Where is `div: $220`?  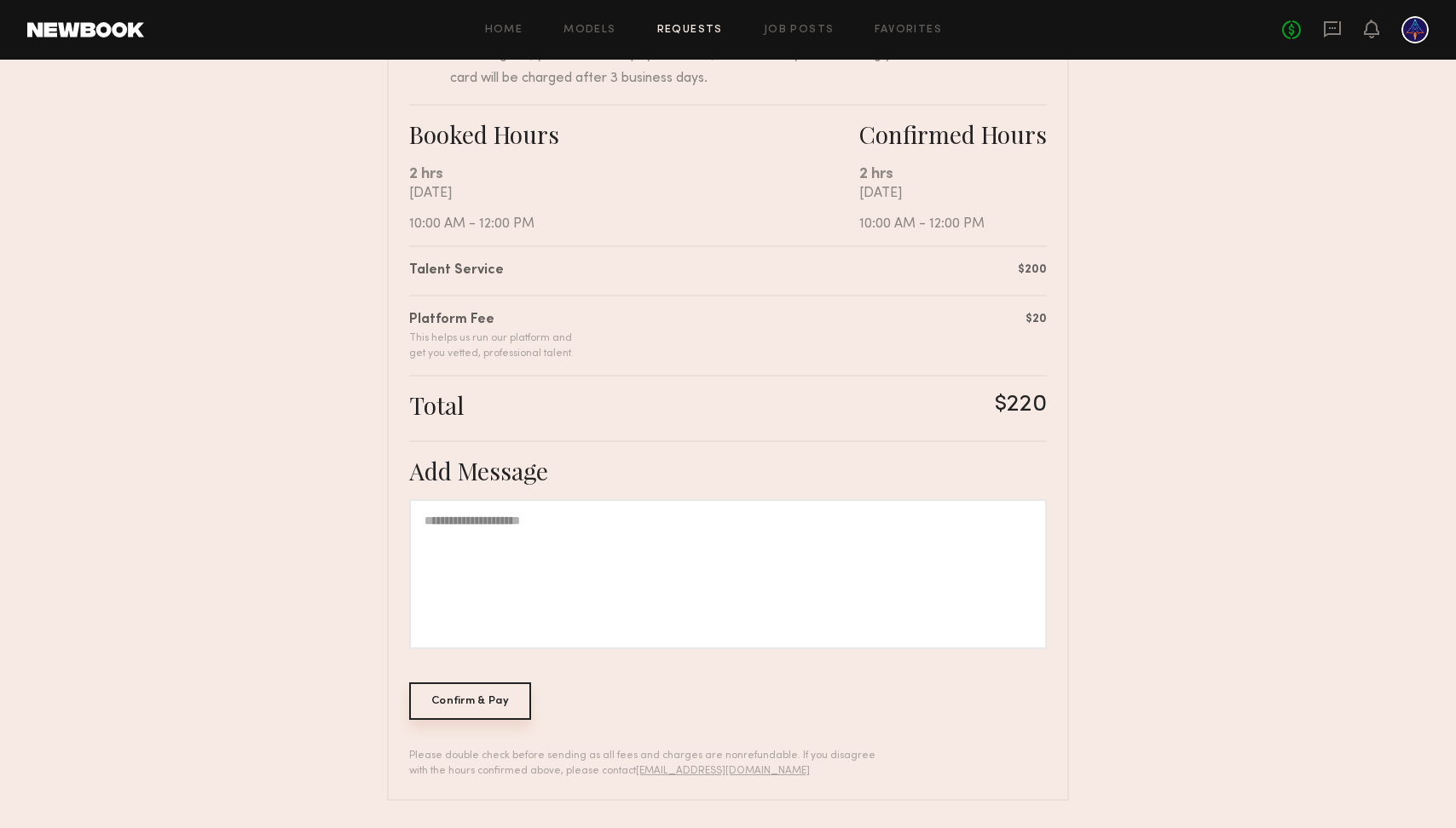
div: $220 is located at coordinates (1020, 405).